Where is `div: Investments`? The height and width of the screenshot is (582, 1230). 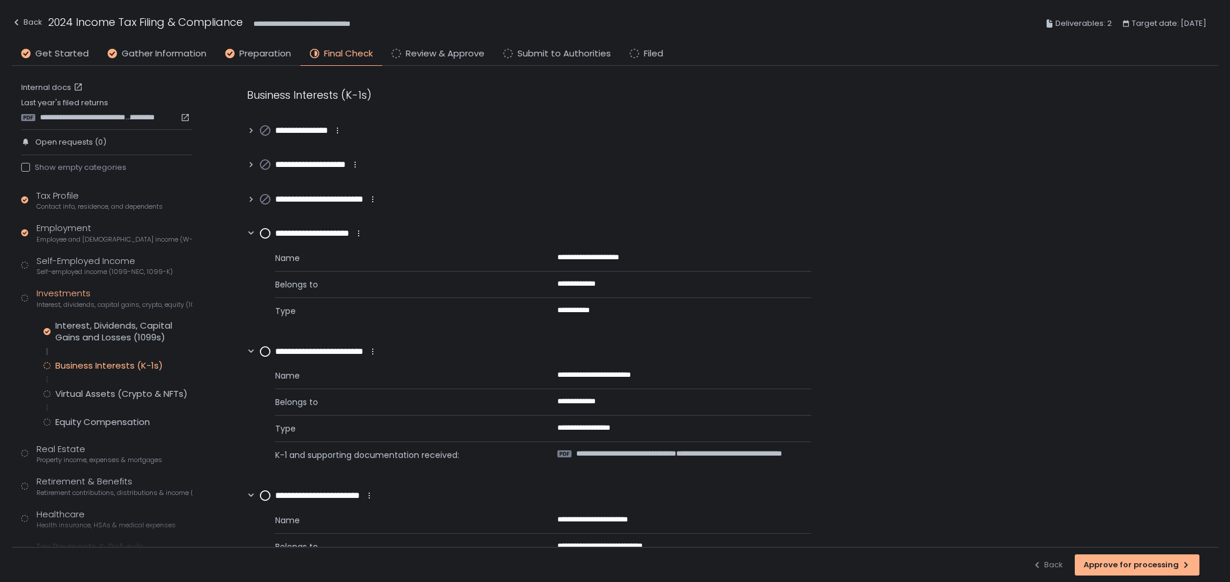 div: Investments is located at coordinates (114, 298).